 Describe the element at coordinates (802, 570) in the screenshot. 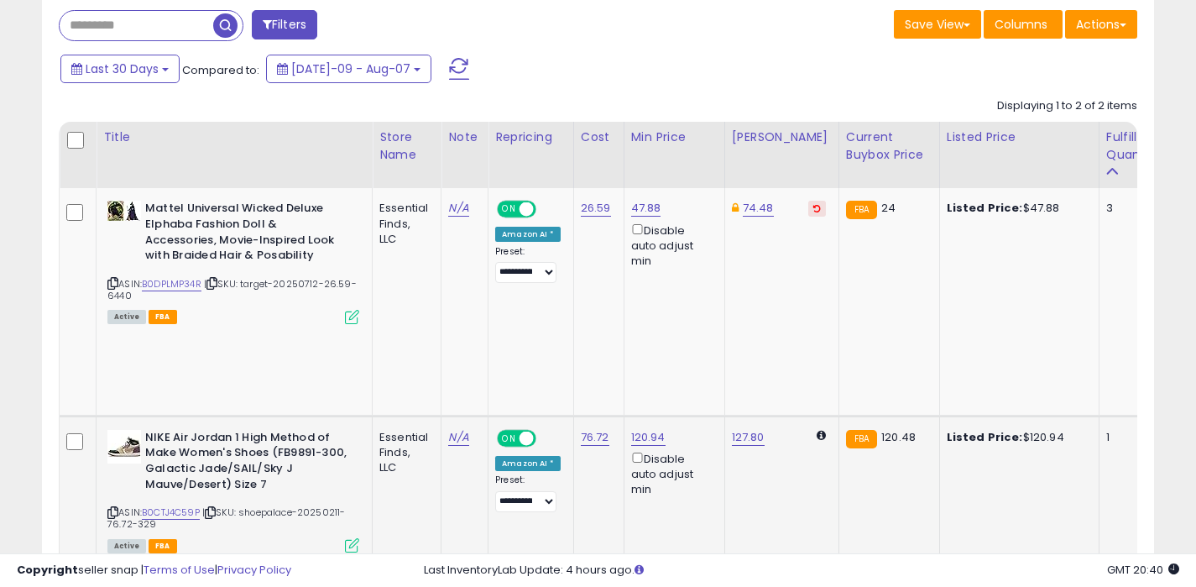

I see `div: Last InventoryLab Update: 4 hours ago.` at that location.